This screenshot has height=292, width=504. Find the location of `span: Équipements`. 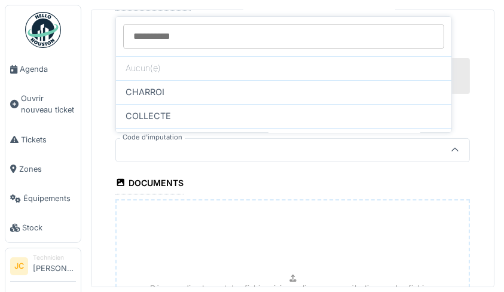

span: Équipements is located at coordinates (50, 198).